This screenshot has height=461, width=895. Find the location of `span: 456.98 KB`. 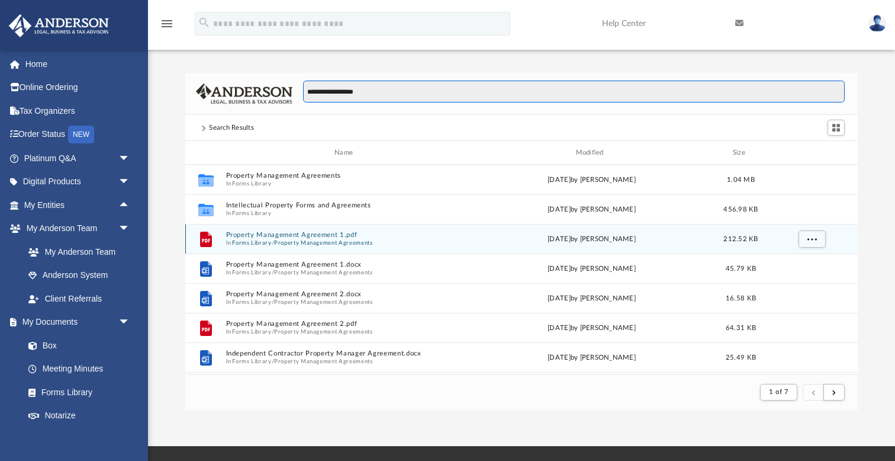

span: 456.98 KB is located at coordinates (741, 209).